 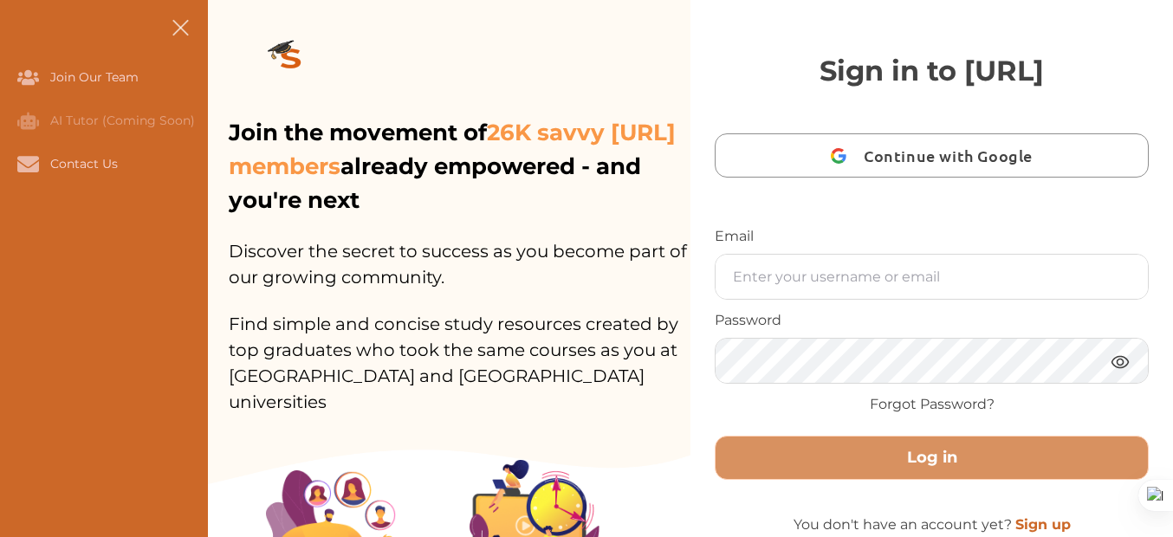 What do you see at coordinates (457, 166) in the screenshot?
I see `p: Join the movement of already empowered - and you're next` at bounding box center [457, 166].